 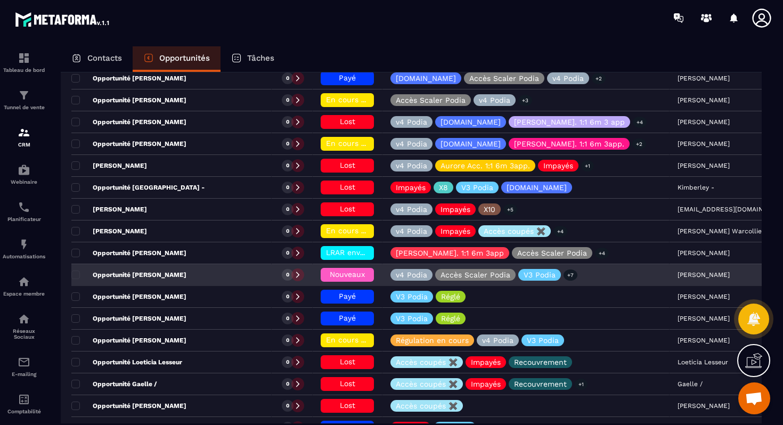 What do you see at coordinates (351, 252) in the screenshot?
I see `span: LRAR envoyée` at bounding box center [351, 252].